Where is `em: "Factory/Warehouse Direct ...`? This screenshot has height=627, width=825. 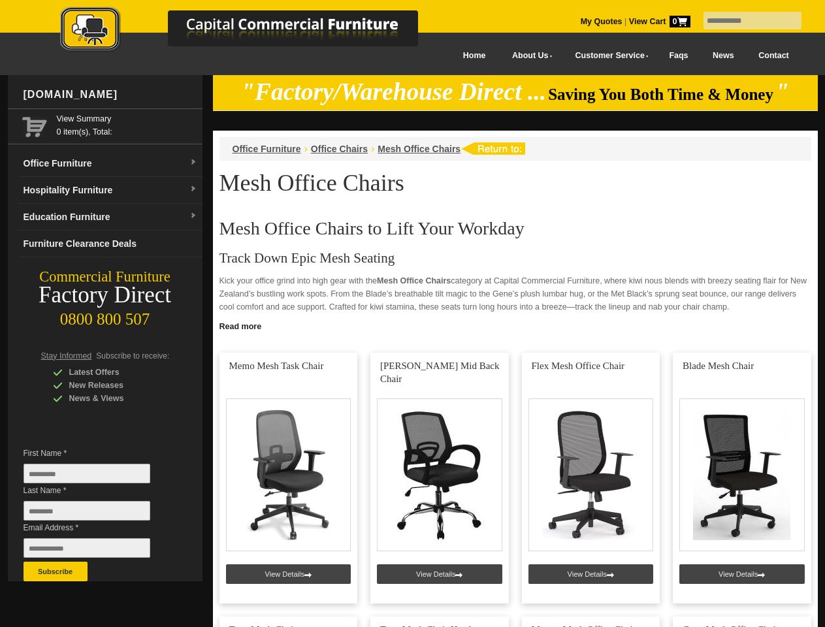 em: "Factory/Warehouse Direct ... is located at coordinates (393, 91).